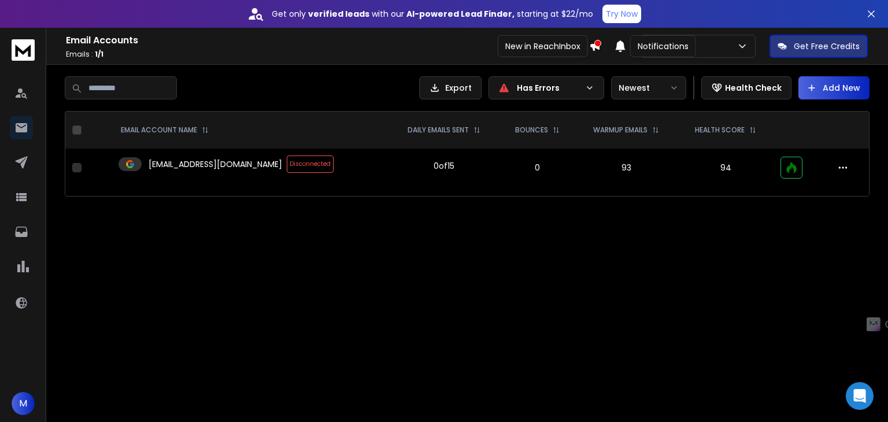  Describe the element at coordinates (327, 54) in the screenshot. I see `p: Emails :` at that location.